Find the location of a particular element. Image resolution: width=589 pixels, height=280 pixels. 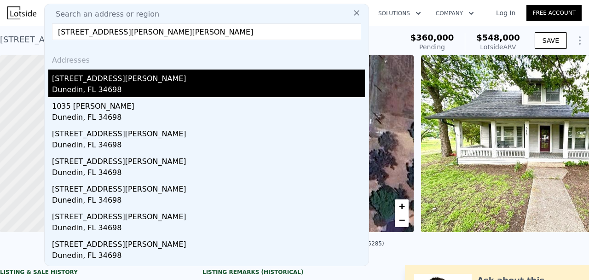

a: Free Account is located at coordinates (554, 13).